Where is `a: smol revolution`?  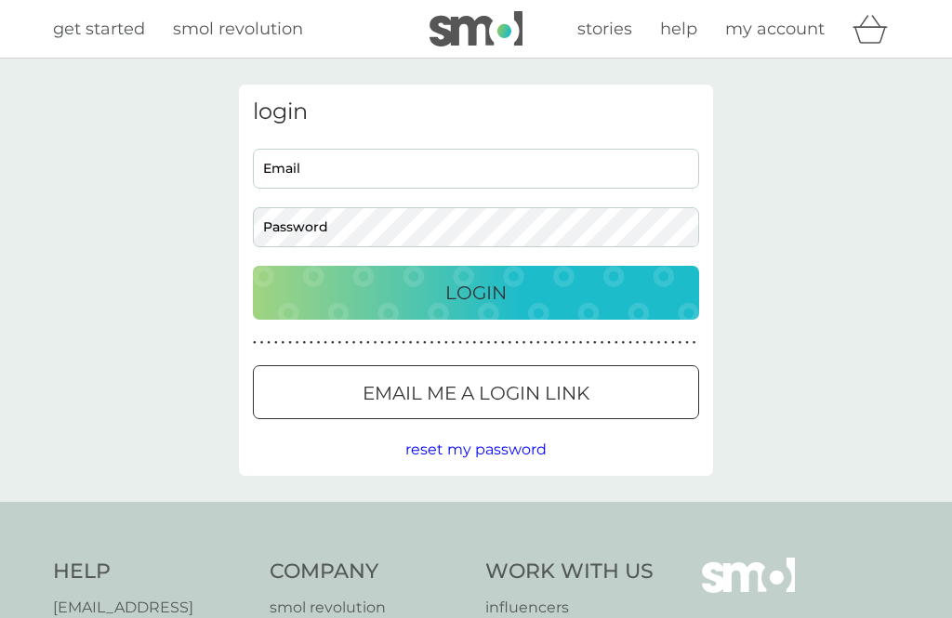
a: smol revolution is located at coordinates (238, 29).